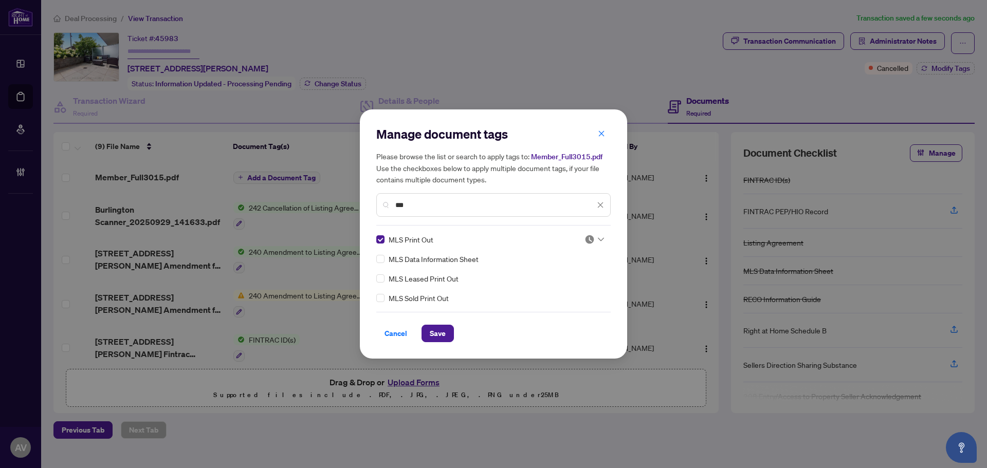 Image resolution: width=987 pixels, height=468 pixels. What do you see at coordinates (961, 448) in the screenshot?
I see `button: Open asap` at bounding box center [961, 448].